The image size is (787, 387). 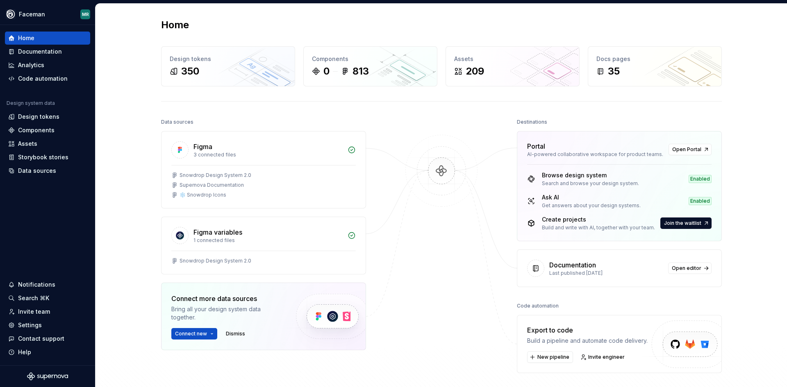 What do you see at coordinates (48, 171) in the screenshot?
I see `a: Data sources` at bounding box center [48, 171].